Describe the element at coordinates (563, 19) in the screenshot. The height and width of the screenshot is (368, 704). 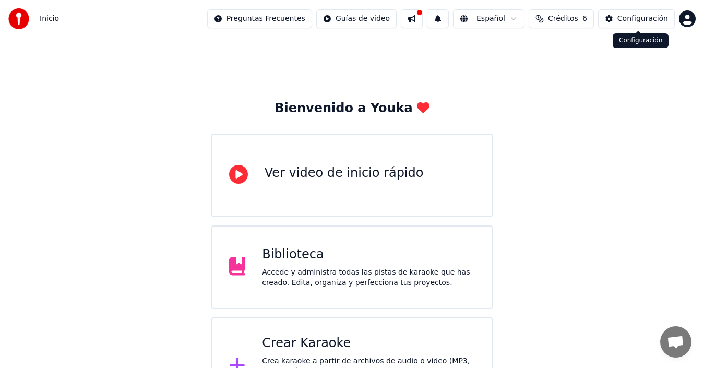
I see `span: Créditos` at that location.